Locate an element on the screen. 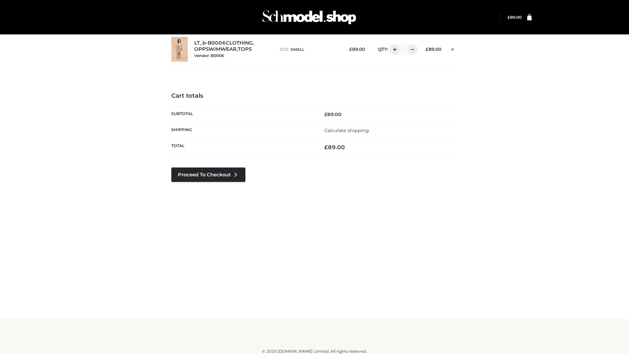  th: Shipping is located at coordinates (243, 130).